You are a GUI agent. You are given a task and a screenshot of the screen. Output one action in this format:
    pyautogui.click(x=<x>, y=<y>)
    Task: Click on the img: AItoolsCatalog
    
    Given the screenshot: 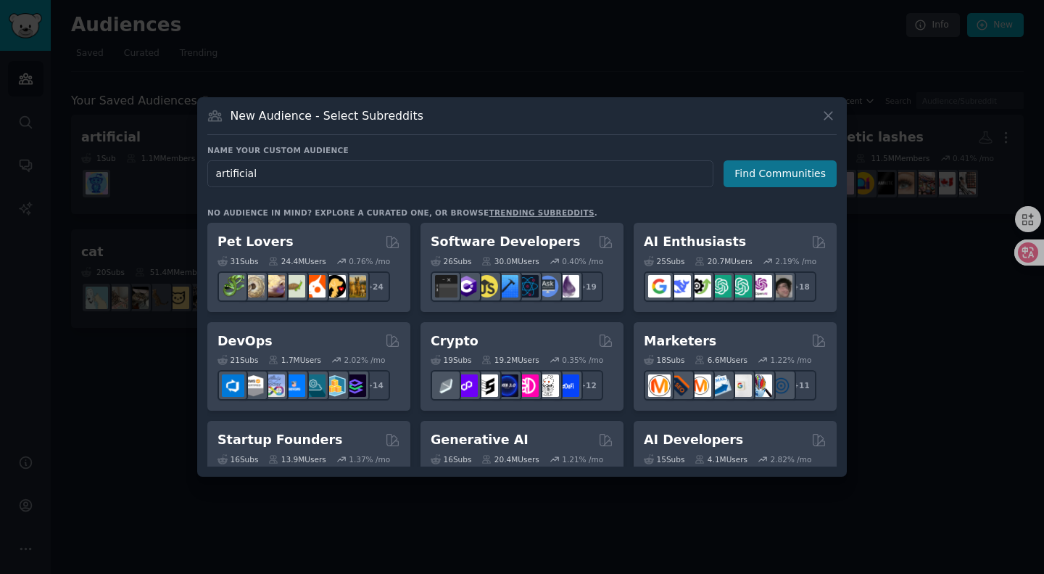 What is the action you would take?
    pyautogui.click(x=700, y=286)
    